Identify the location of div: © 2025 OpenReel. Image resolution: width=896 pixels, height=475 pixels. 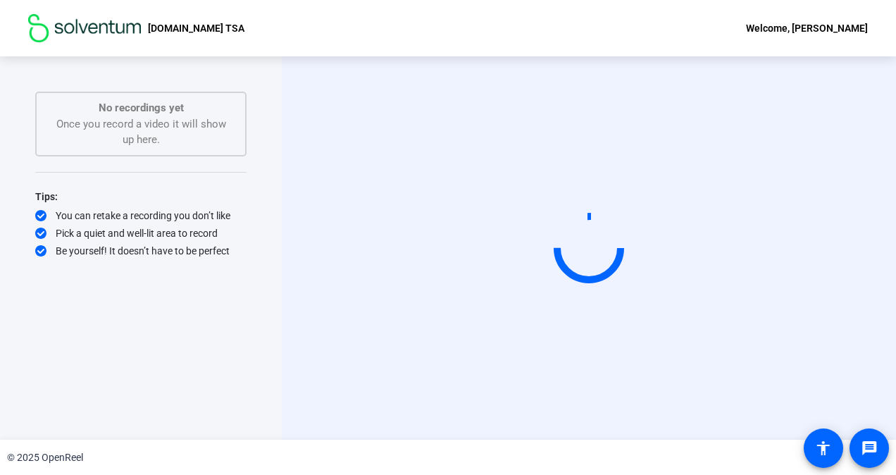
(45, 457).